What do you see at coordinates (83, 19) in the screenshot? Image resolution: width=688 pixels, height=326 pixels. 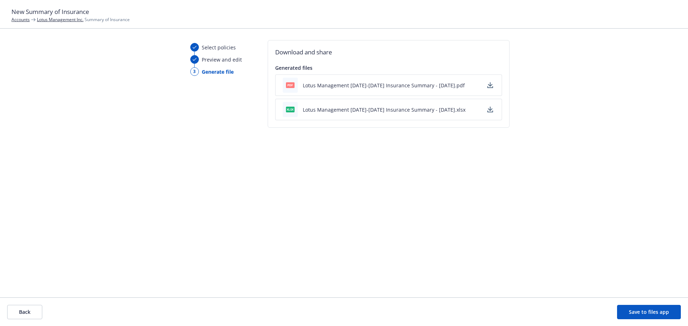 I see `span: Summary of Insurance` at bounding box center [83, 19].